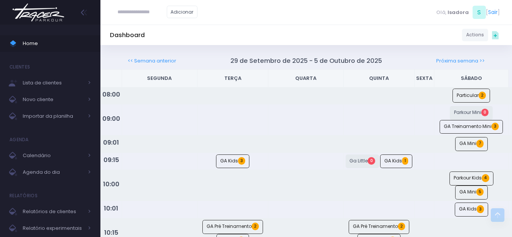 The image size is (512, 237). What do you see at coordinates (24, 196) in the screenshot?
I see `h4: Relatórios` at bounding box center [24, 196].